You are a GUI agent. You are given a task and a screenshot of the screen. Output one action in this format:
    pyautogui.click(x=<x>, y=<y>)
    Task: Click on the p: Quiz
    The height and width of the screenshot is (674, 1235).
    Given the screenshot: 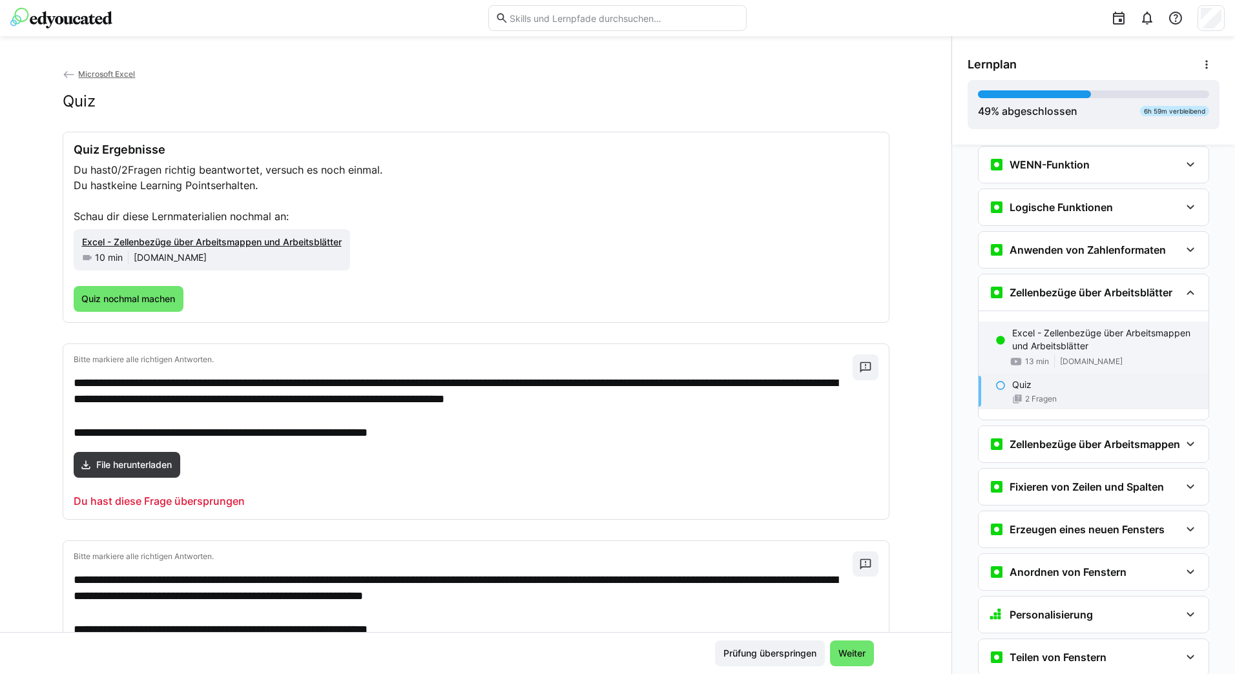 What is the action you would take?
    pyautogui.click(x=1022, y=385)
    